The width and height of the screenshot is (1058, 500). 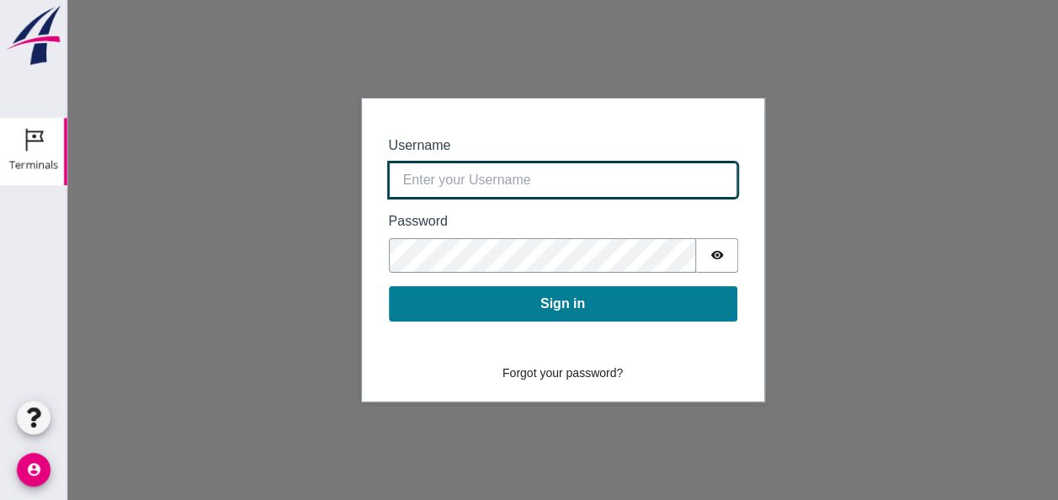 I want to click on img: logo-small.a267ee39.svg, so click(x=34, y=35).